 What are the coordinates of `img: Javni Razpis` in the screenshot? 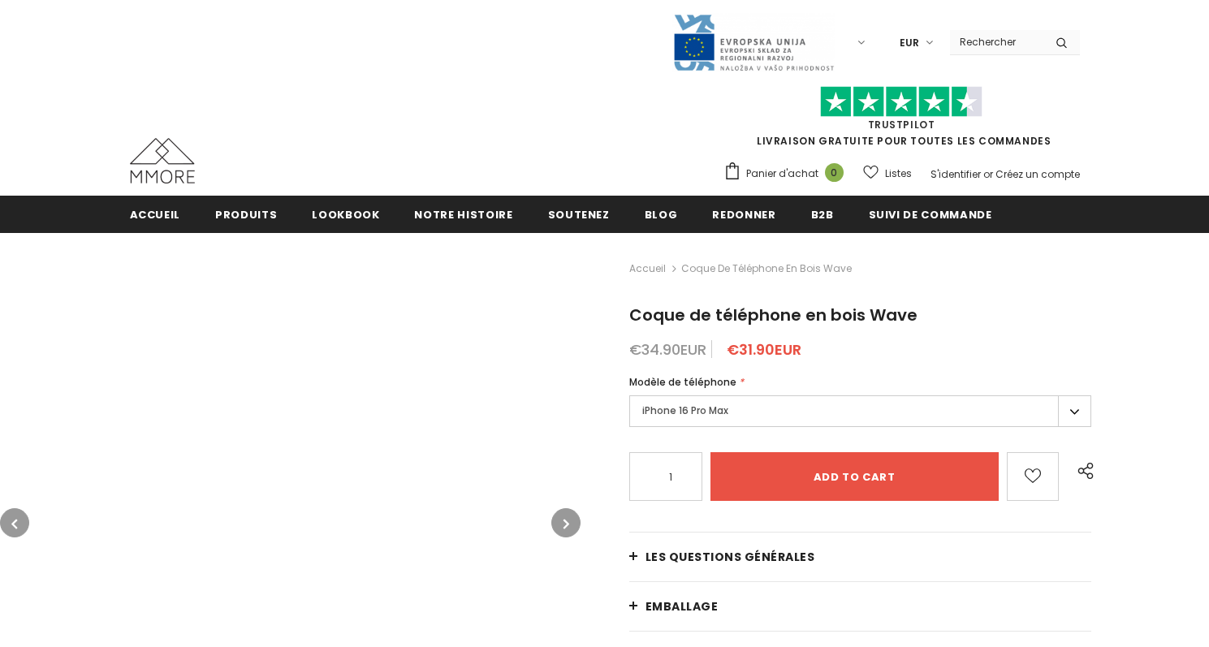 It's located at (753, 42).